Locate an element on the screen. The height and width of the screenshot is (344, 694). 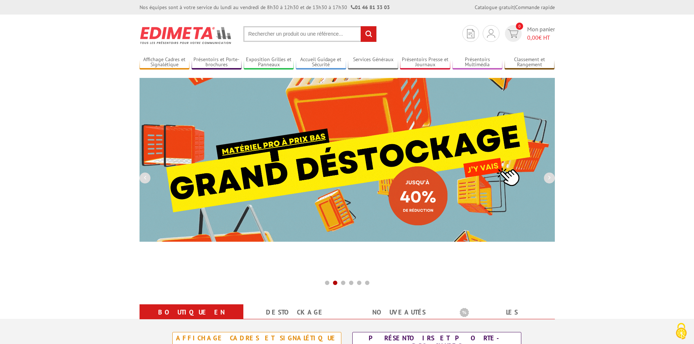
img: Présentoir, panneau, stand - Edimeta - PLV, affichage, mobilier bureau, entreprise is located at coordinates (186, 35).